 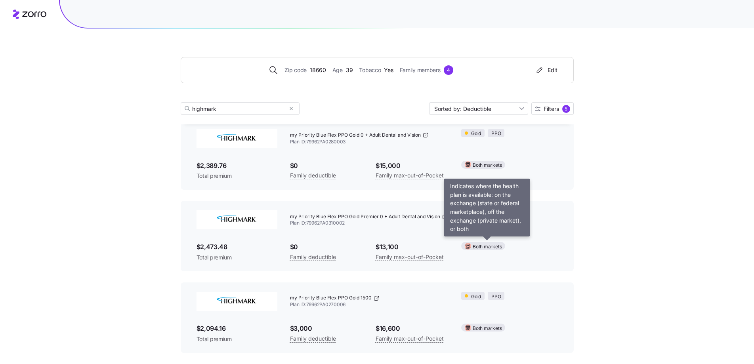 What do you see at coordinates (552, 109) in the screenshot?
I see `button: Filters5` at bounding box center [552, 109].